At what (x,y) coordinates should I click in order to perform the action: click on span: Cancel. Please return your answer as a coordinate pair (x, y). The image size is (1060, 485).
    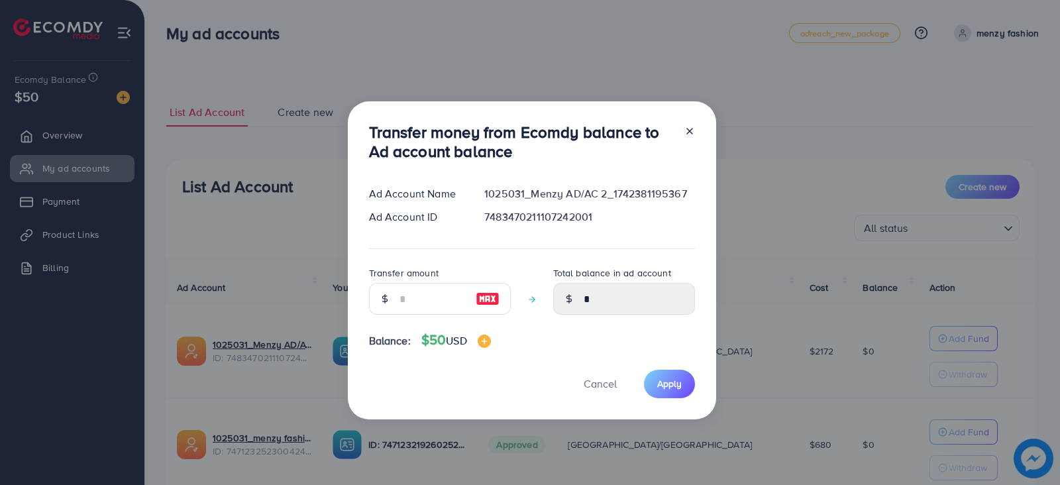
    Looking at the image, I should click on (600, 384).